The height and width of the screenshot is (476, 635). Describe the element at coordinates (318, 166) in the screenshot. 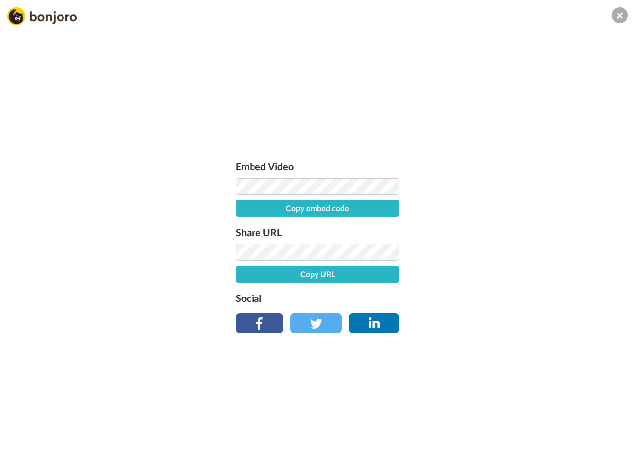

I see `label: Embed Video` at that location.